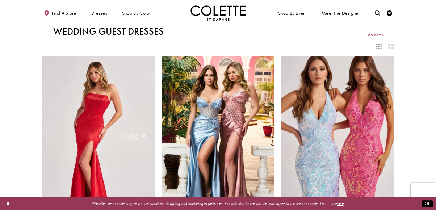 This screenshot has width=436, height=210. What do you see at coordinates (340, 204) in the screenshot?
I see `a: here` at bounding box center [340, 204].